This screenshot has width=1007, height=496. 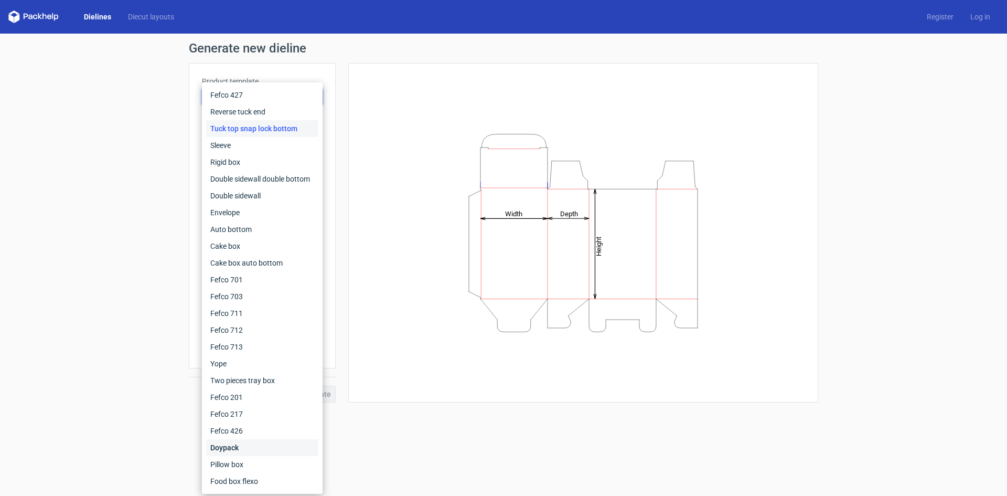 What do you see at coordinates (262, 296) in the screenshot?
I see `div: Fefco 703` at bounding box center [262, 296].